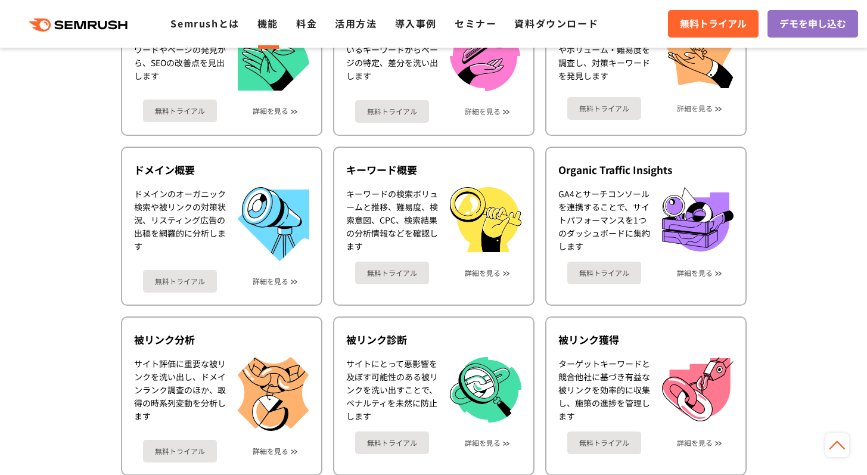 Image resolution: width=867 pixels, height=475 pixels. What do you see at coordinates (204, 23) in the screenshot?
I see `a: Semrushとは` at bounding box center [204, 23].